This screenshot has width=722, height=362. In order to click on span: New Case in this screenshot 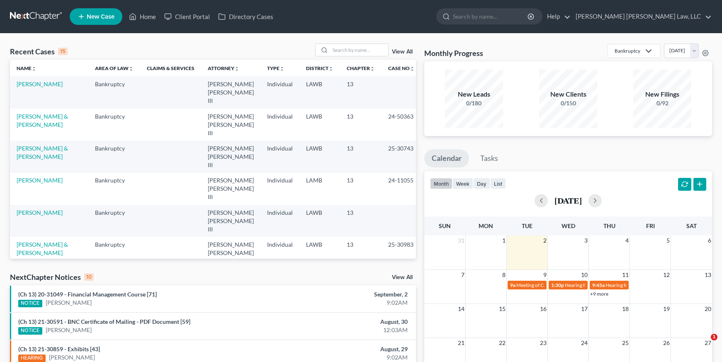, I will do `click(100, 17)`.